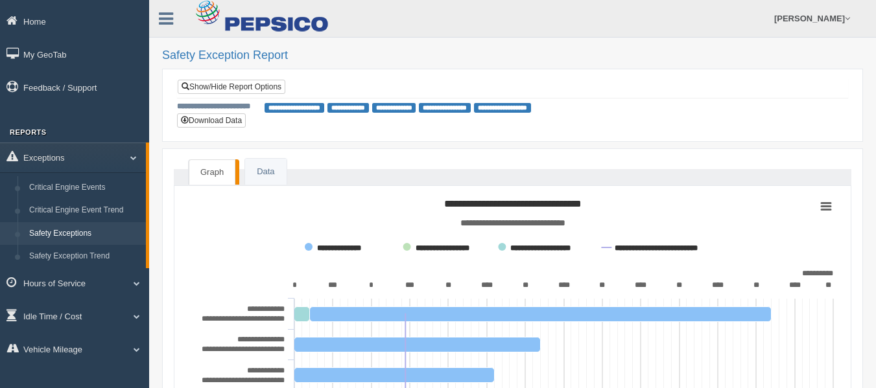  Describe the element at coordinates (84, 234) in the screenshot. I see `a: Safety Exceptions` at that location.